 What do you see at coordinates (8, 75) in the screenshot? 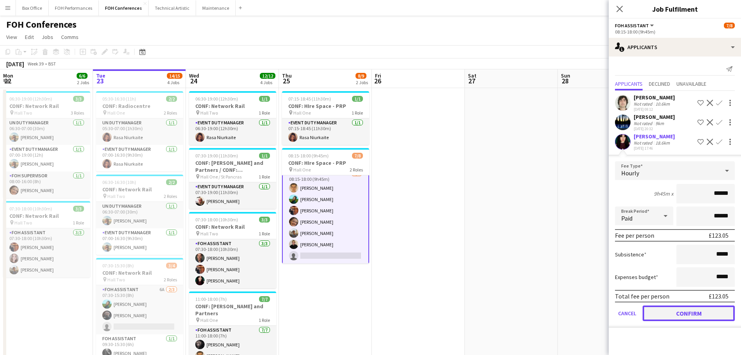
I see `span: Mon` at bounding box center [8, 75].